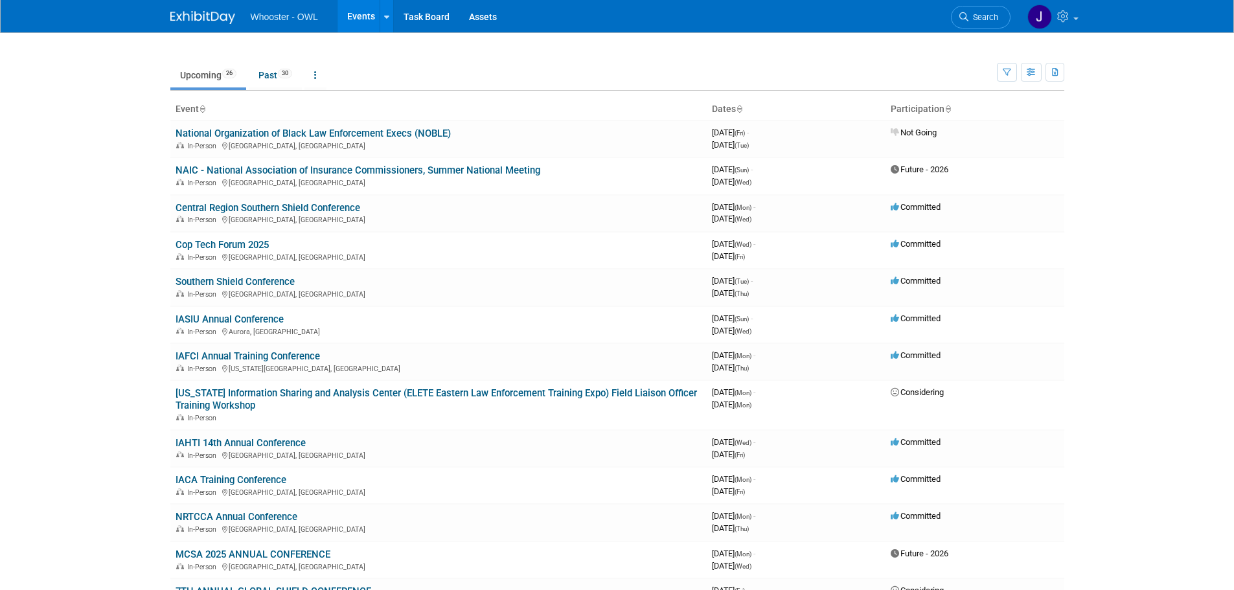 This screenshot has width=1234, height=590. I want to click on a: Sort by Start Date, so click(739, 109).